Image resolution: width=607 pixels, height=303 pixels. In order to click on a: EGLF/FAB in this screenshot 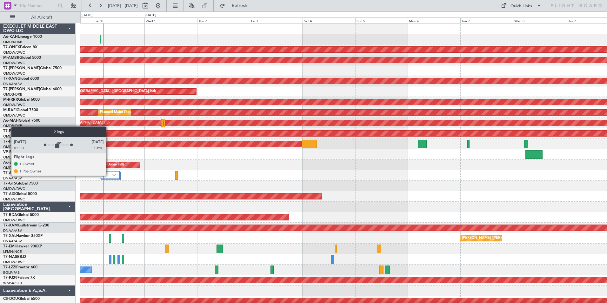, I will do `click(11, 273)`.